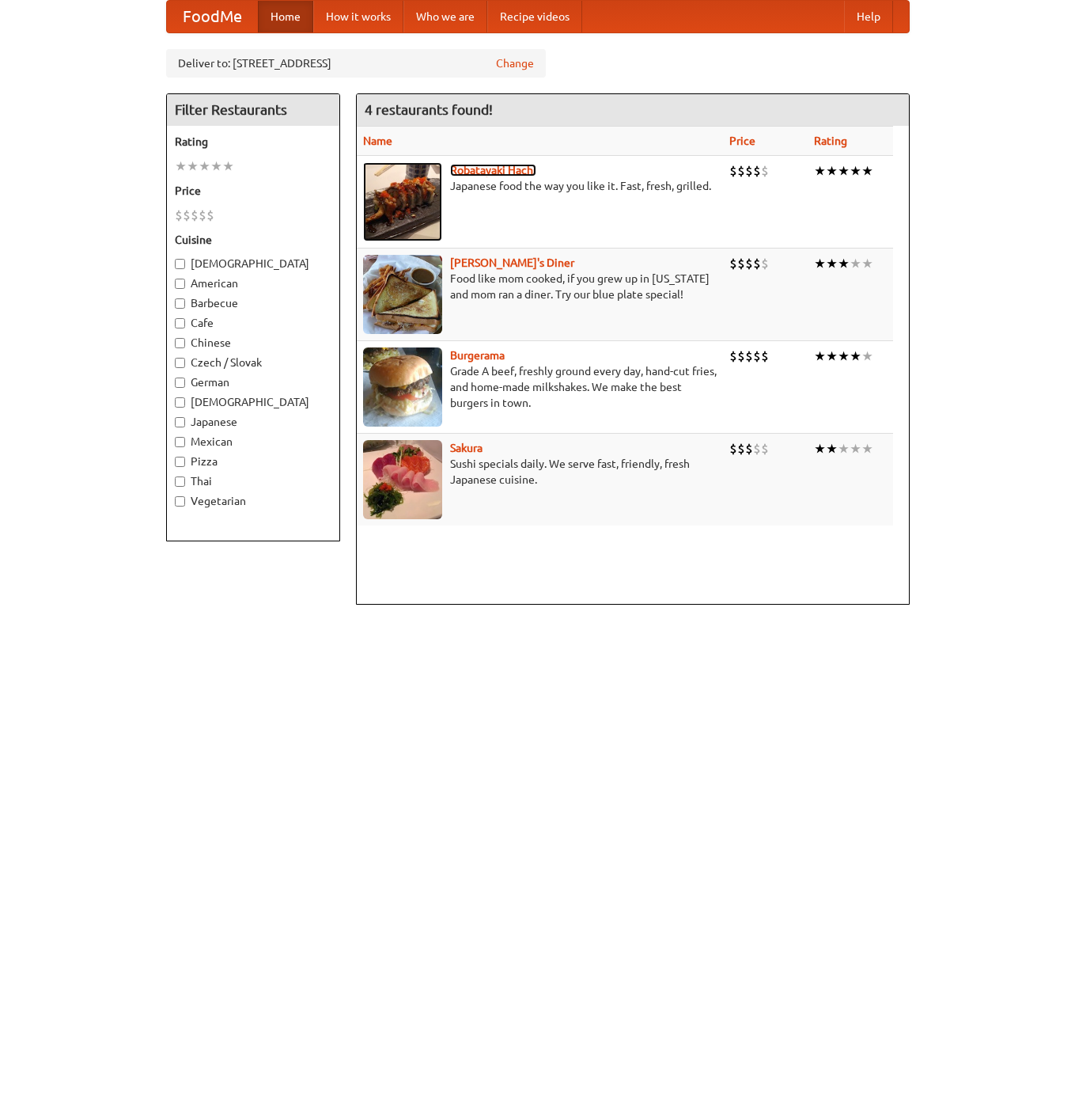 The image size is (1075, 1120). Describe the element at coordinates (253, 303) in the screenshot. I see `label: Barbecue` at that location.